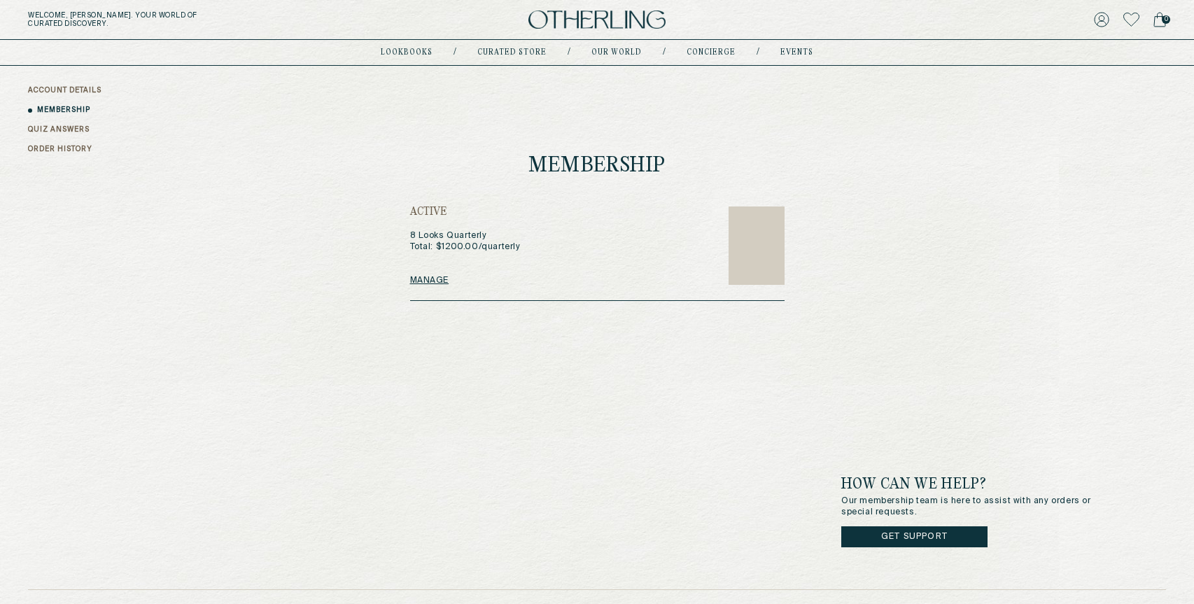 Image resolution: width=1194 pixels, height=604 pixels. What do you see at coordinates (59, 129) in the screenshot?
I see `a: QUIZ ANSWERS` at bounding box center [59, 129].